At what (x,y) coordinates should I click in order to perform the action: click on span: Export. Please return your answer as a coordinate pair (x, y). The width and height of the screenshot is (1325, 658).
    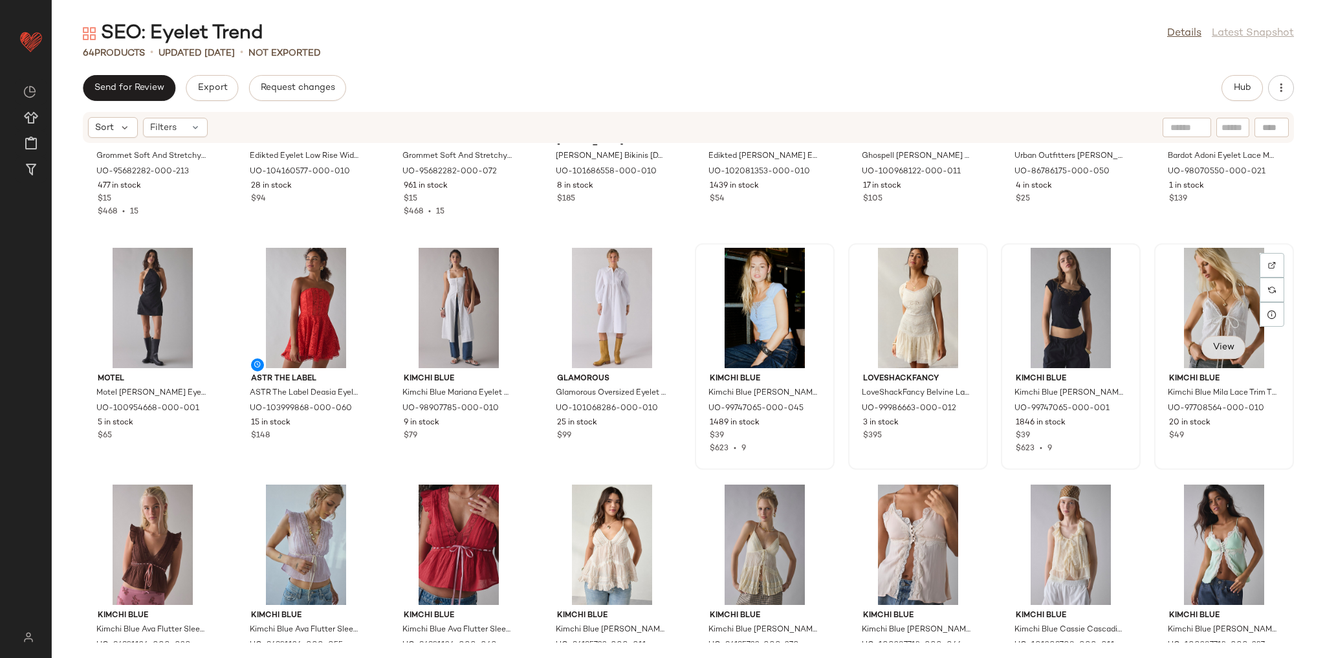
    Looking at the image, I should click on (212, 88).